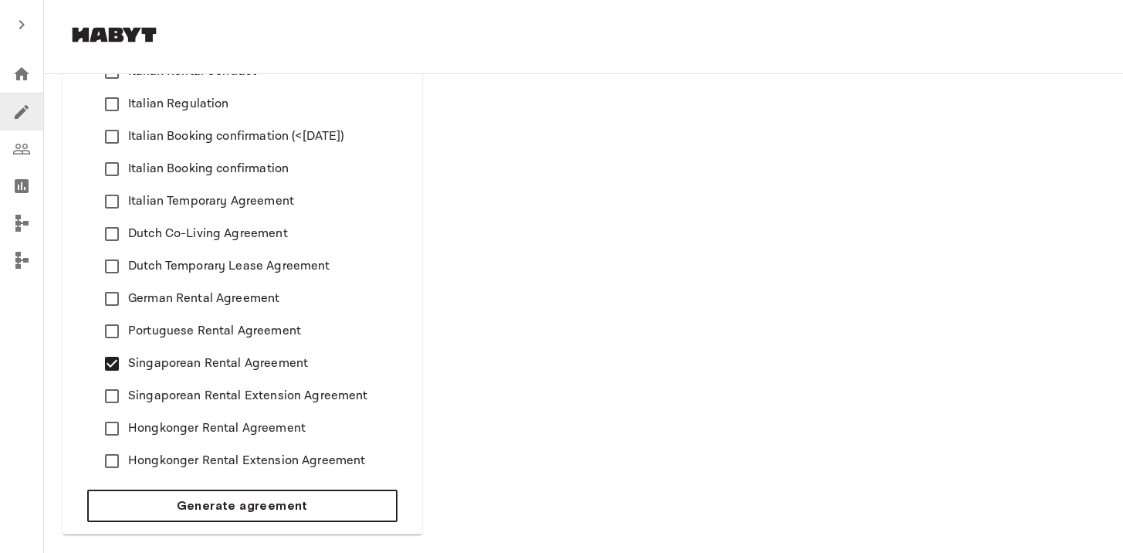 Image resolution: width=1123 pixels, height=553 pixels. Describe the element at coordinates (211, 202) in the screenshot. I see `span: Italian Temporary Agreement` at that location.